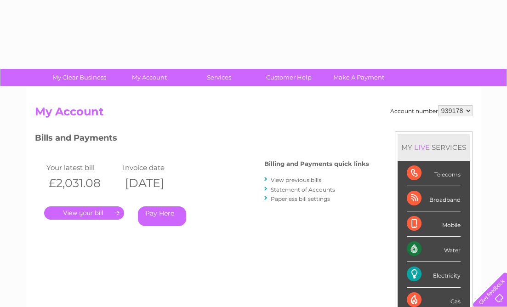 Image resolution: width=507 pixels, height=307 pixels. Describe the element at coordinates (434, 249) in the screenshot. I see `div: Water` at that location.